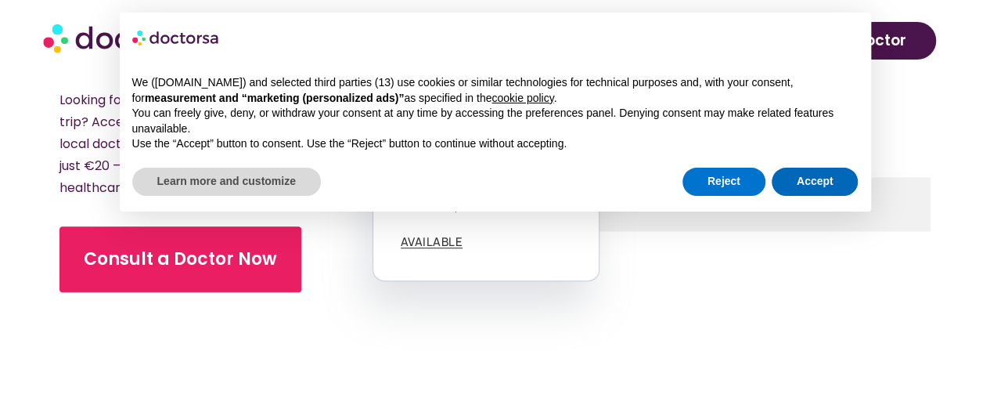 The height and width of the screenshot is (420, 990). I want to click on span: Looking for a doctor nearby during your Germany trip? Access immediate online consultations with ..., so click(222, 143).